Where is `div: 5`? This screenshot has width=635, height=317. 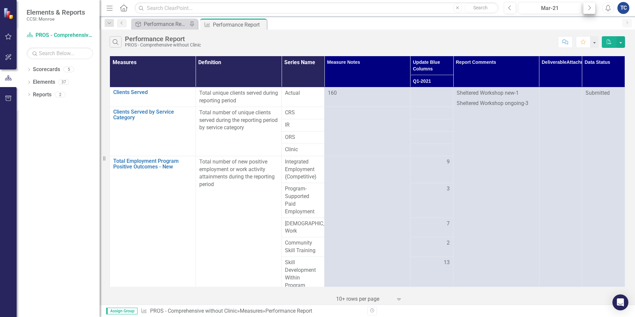
div: 5 is located at coordinates (69, 69).